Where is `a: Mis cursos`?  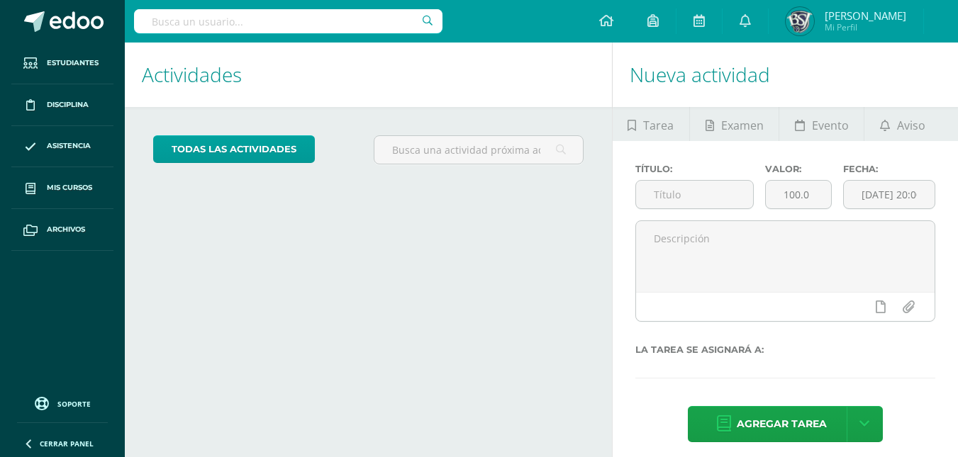
a: Mis cursos is located at coordinates (62, 188).